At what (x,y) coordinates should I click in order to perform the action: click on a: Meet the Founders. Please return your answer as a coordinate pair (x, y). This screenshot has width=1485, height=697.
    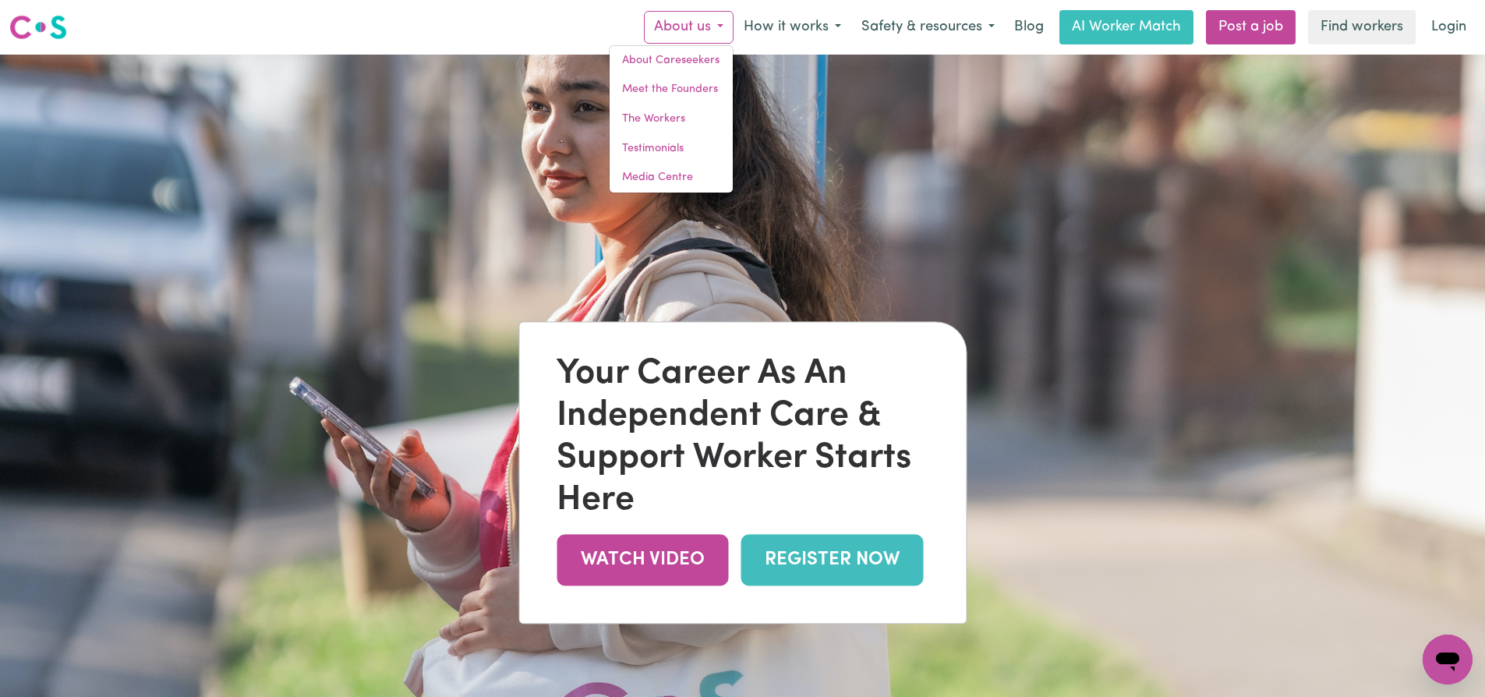
    Looking at the image, I should click on (671, 90).